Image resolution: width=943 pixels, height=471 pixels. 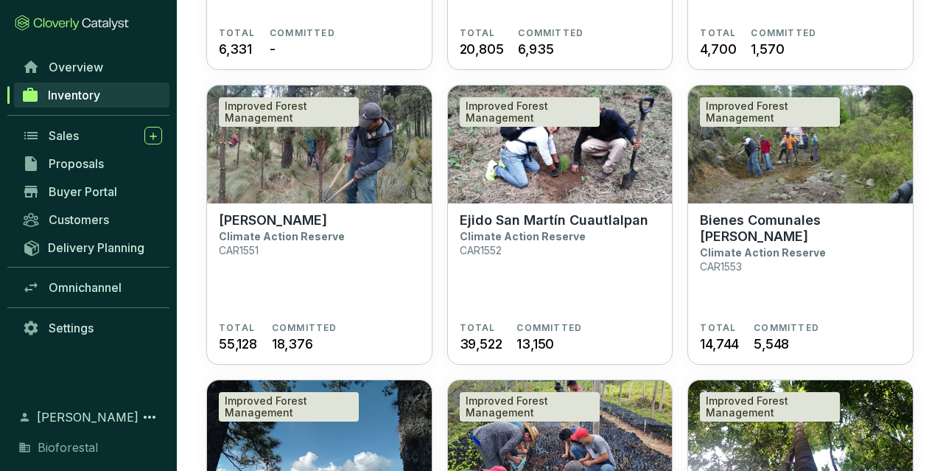 What do you see at coordinates (63, 136) in the screenshot?
I see `span: Sales` at bounding box center [63, 136].